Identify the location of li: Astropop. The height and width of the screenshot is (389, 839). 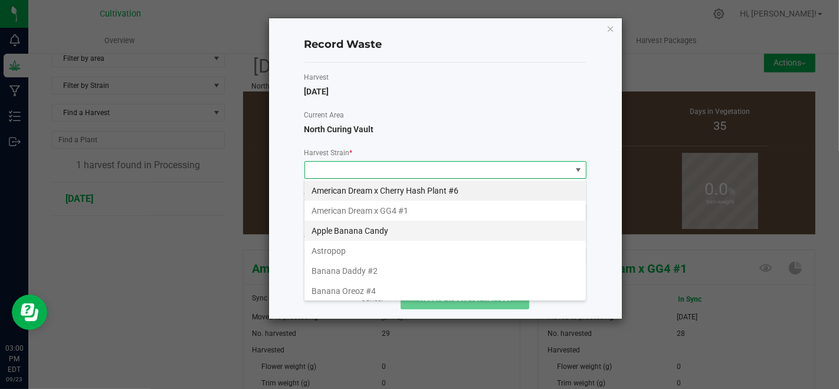
(445, 251).